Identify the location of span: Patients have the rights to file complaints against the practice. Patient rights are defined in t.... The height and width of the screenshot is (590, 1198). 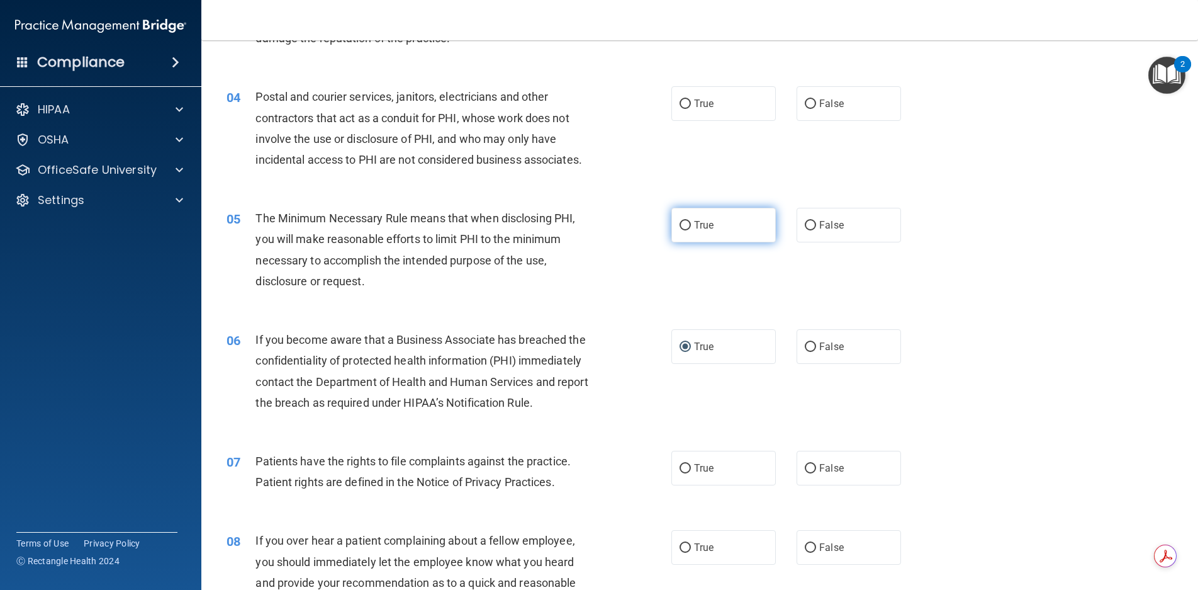
(413, 471).